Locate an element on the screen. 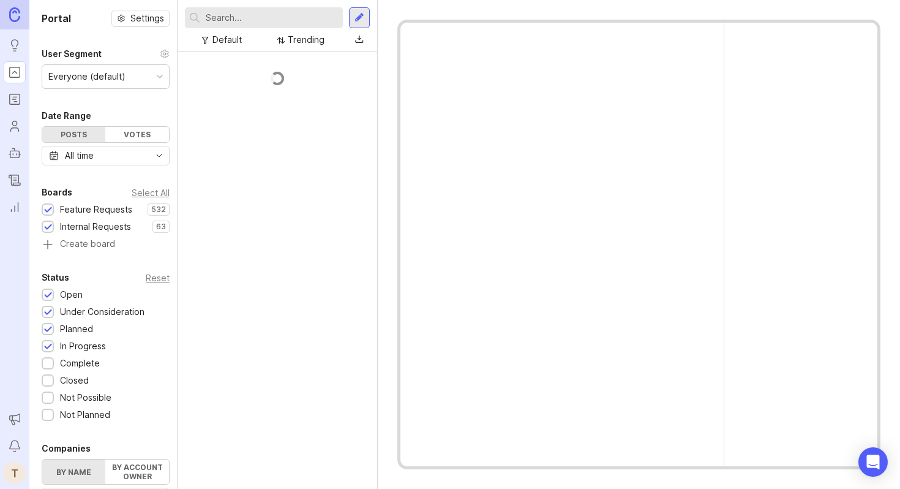 This screenshot has height=489, width=900. a: Users is located at coordinates (15, 126).